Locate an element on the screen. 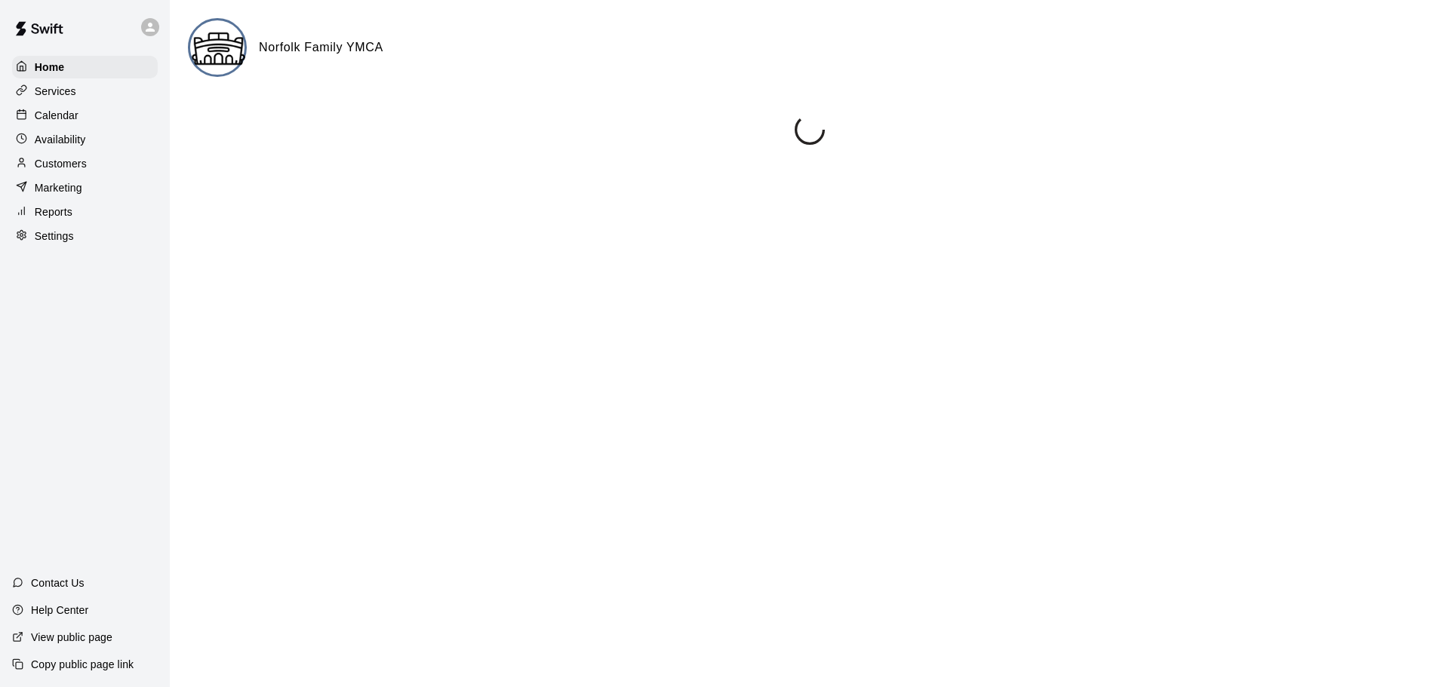 Image resolution: width=1449 pixels, height=687 pixels. p: Availability is located at coordinates (60, 140).